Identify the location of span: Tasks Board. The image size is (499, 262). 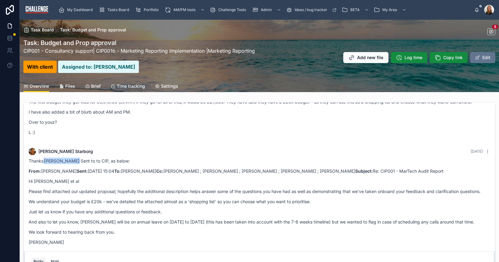
(118, 10).